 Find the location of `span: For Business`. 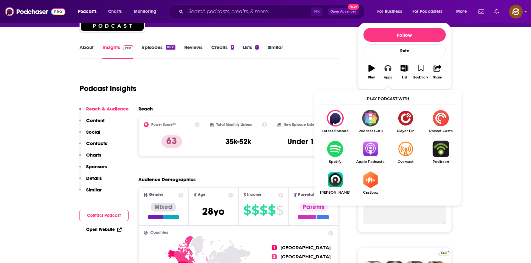

span: For Business is located at coordinates (389, 12).